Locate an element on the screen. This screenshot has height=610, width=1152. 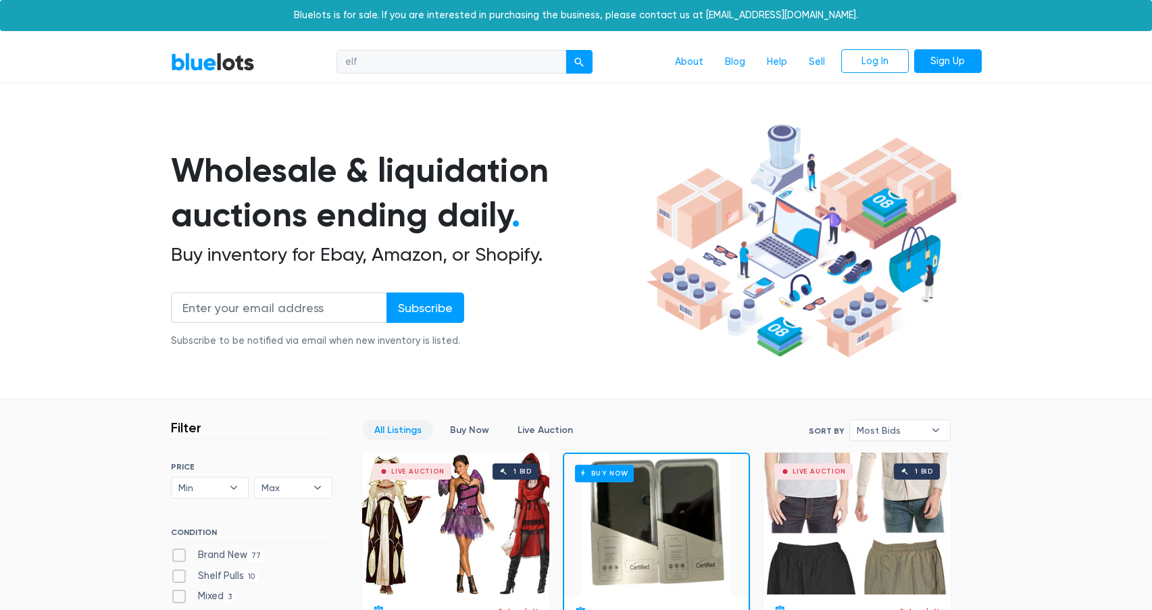
span: 77 is located at coordinates (256, 556).